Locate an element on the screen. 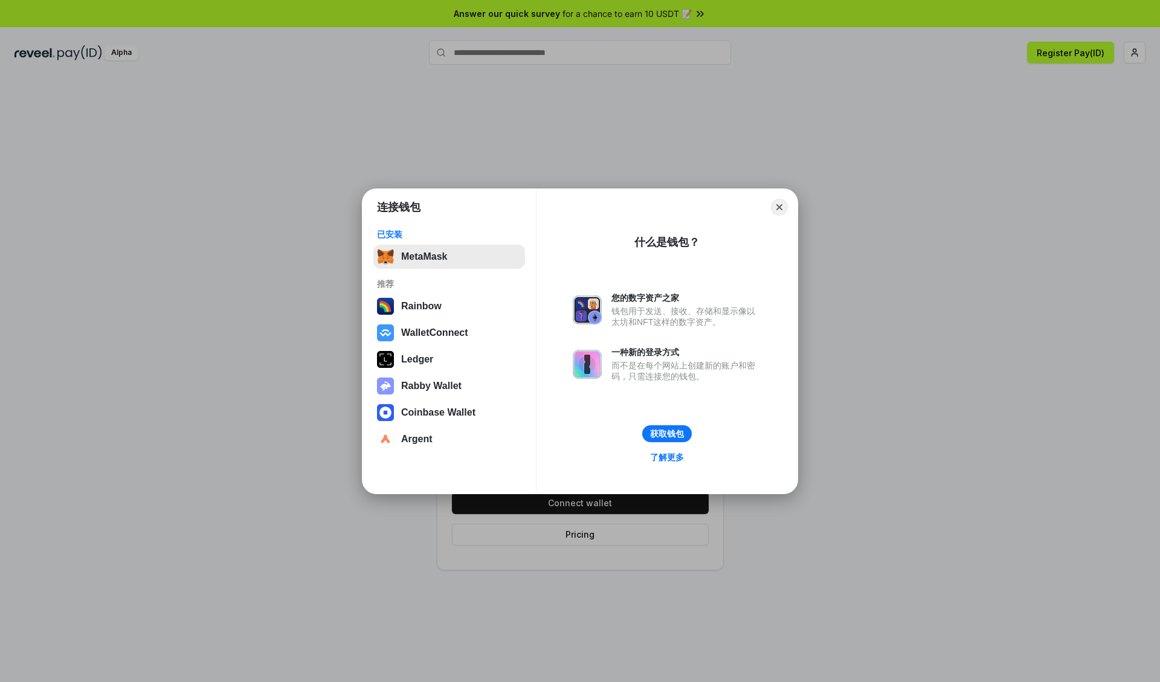  div: 钱包用于发送、接收、存储和显示像以太坊和NFT这样的数字资产。 is located at coordinates (687, 317).